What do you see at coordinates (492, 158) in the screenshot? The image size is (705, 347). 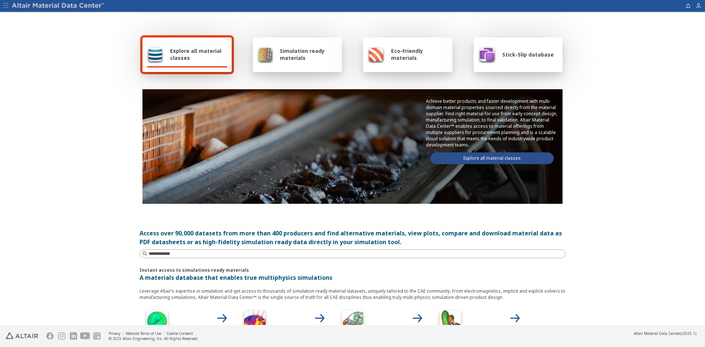 I see `a: Explore all material classes` at bounding box center [492, 158].